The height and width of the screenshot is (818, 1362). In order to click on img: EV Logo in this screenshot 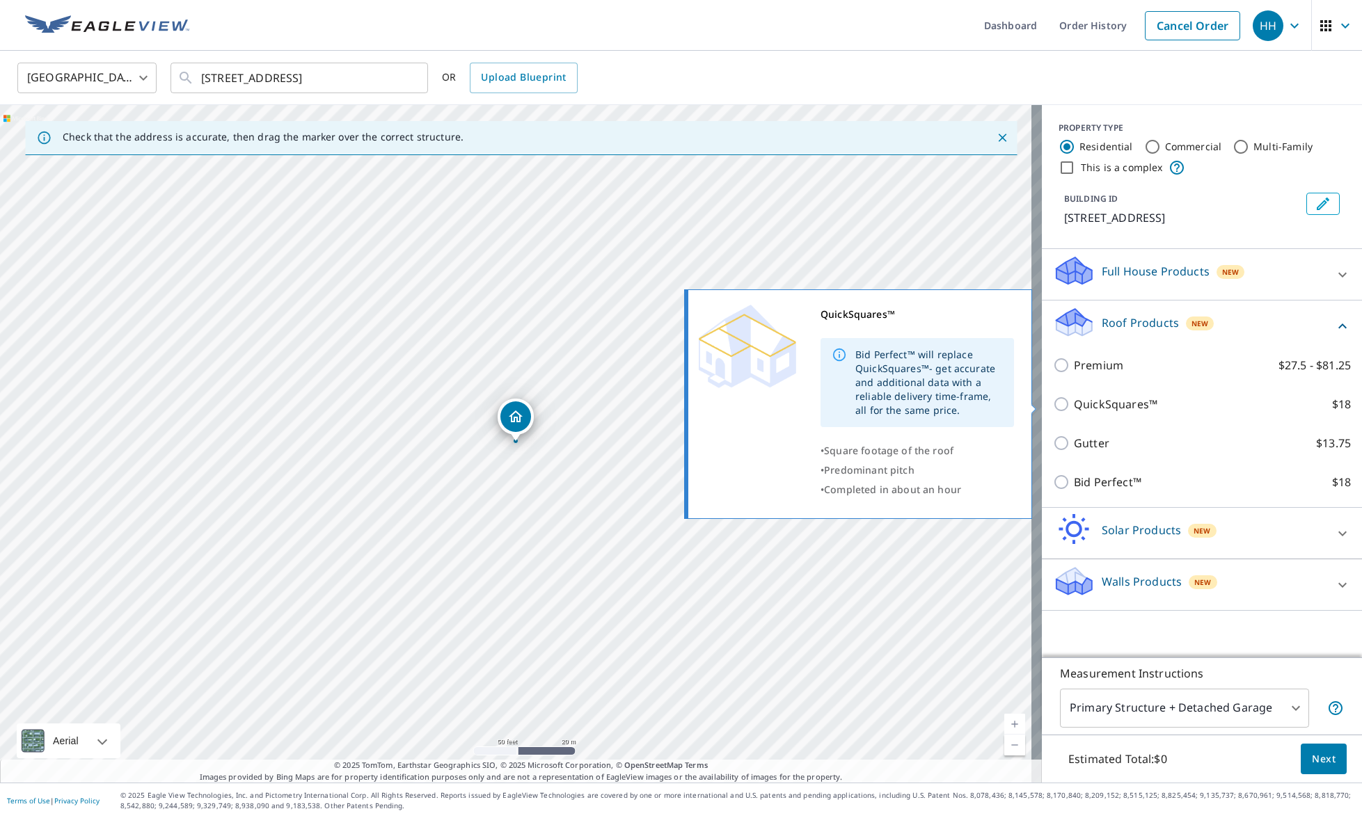, I will do `click(107, 26)`.